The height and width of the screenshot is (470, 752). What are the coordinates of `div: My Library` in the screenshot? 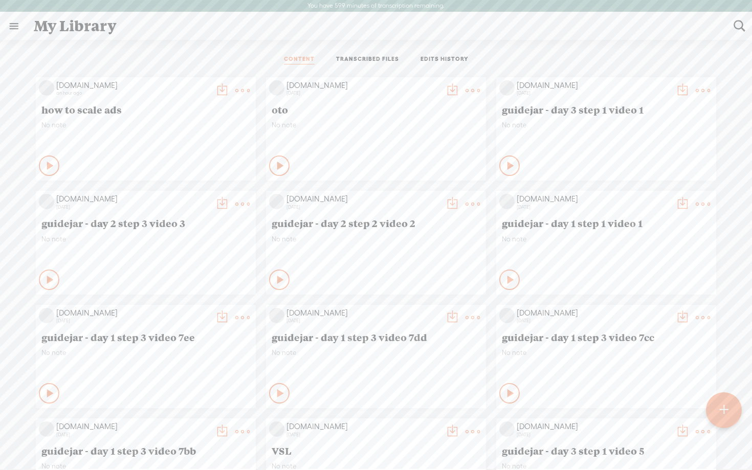 It's located at (376, 26).